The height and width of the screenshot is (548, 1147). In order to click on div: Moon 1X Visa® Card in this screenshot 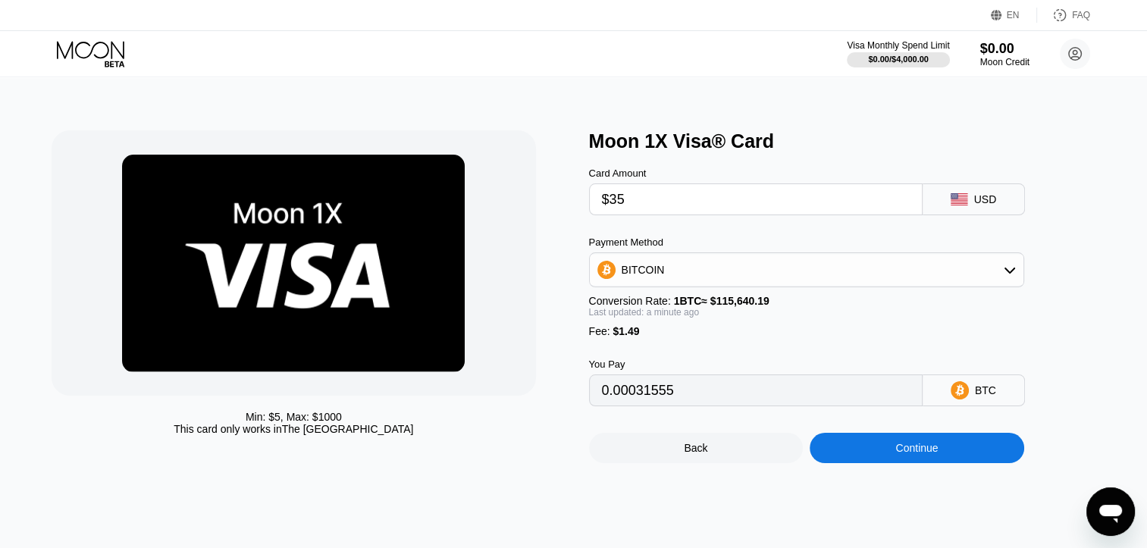, I will do `click(850, 141)`.